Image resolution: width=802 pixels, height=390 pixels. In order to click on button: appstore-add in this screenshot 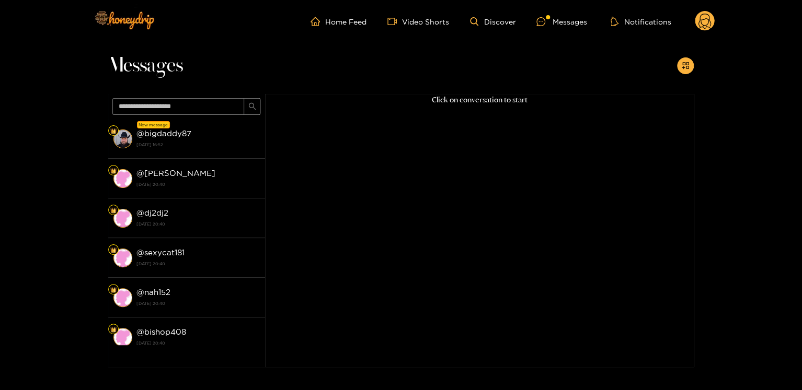, I will do `click(685, 66)`.